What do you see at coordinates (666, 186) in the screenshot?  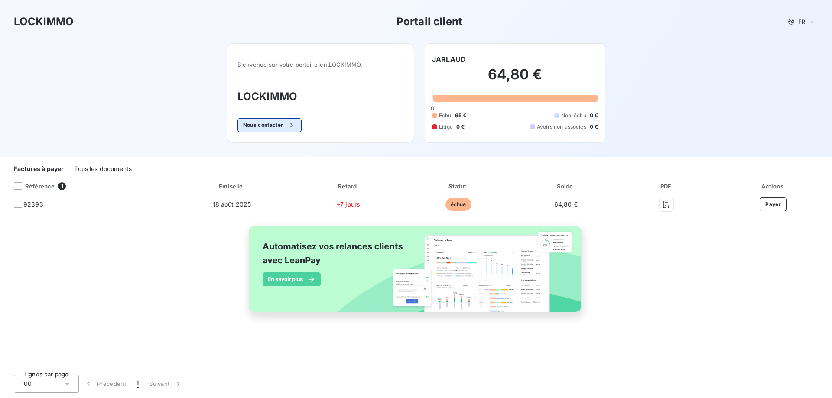 I see `div: PDF` at bounding box center [666, 186].